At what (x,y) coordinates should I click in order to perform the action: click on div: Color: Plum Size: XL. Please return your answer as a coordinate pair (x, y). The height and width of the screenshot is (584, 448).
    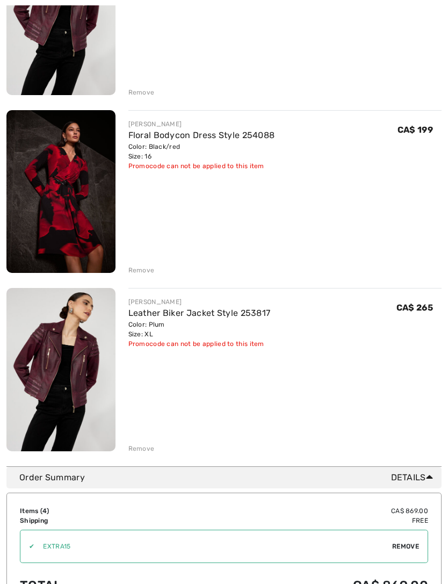
    Looking at the image, I should click on (199, 329).